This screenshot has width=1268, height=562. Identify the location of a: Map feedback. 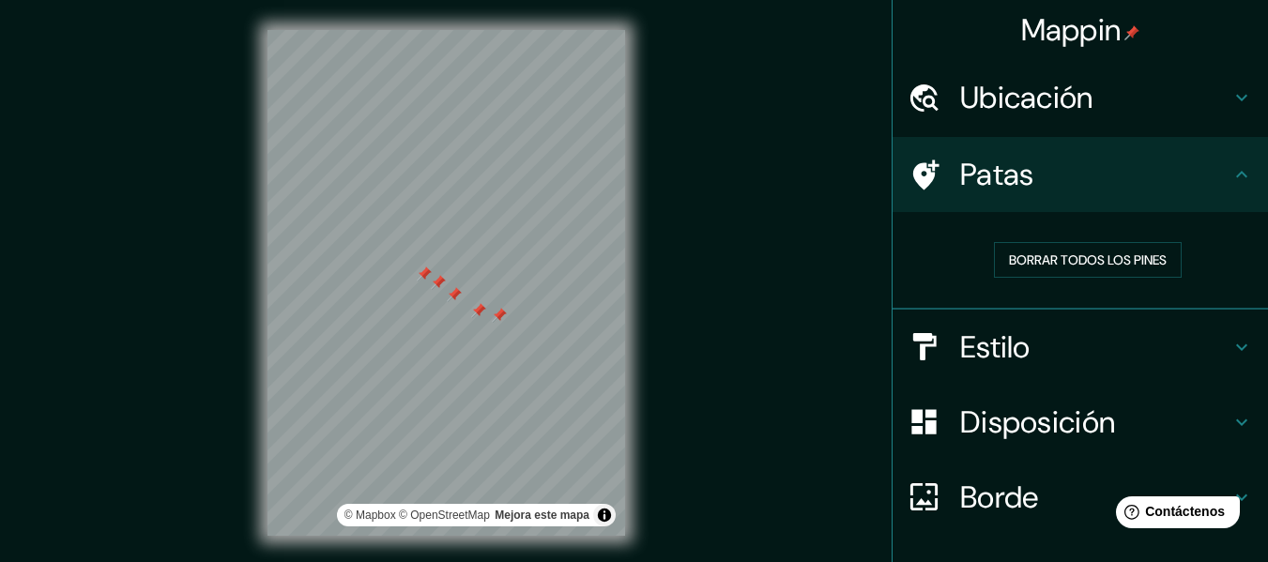
(541, 515).